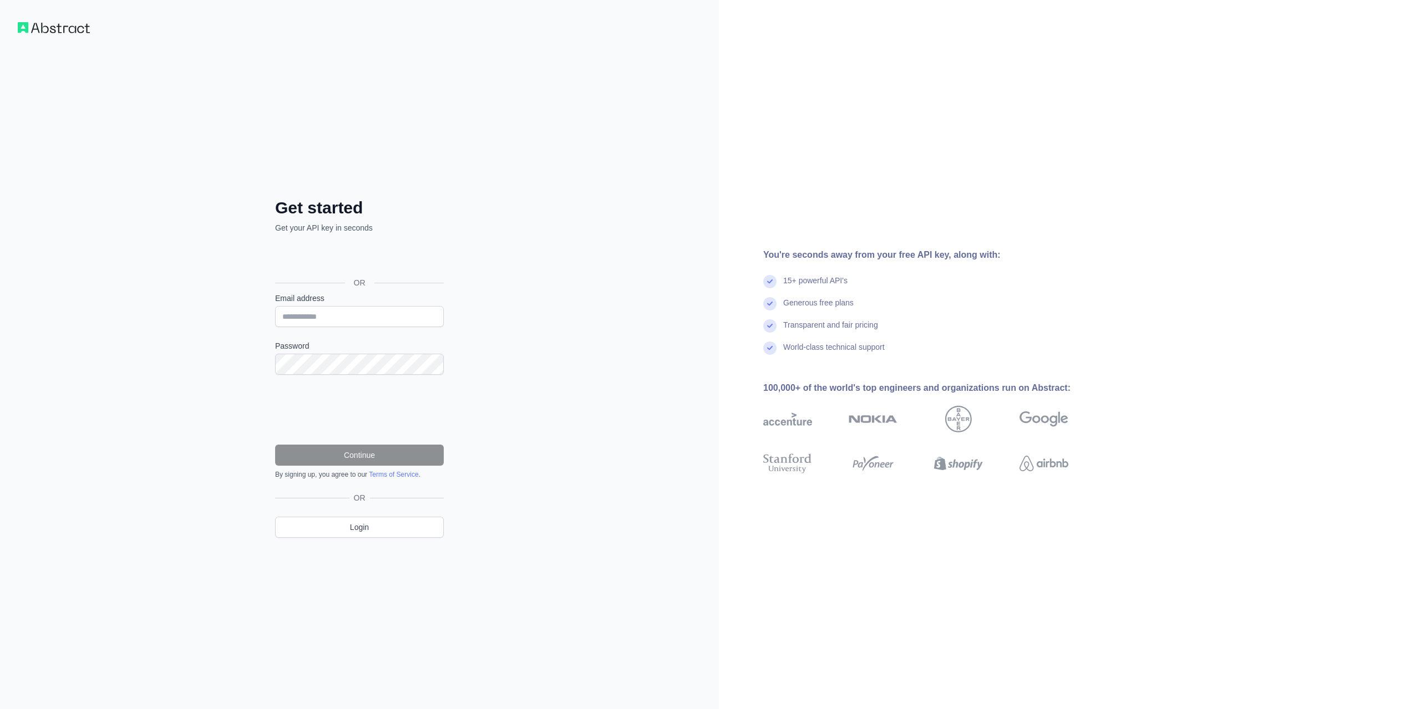 This screenshot has height=709, width=1420. Describe the element at coordinates (933, 255) in the screenshot. I see `div: You're seconds away from your free API key, along with:` at that location.